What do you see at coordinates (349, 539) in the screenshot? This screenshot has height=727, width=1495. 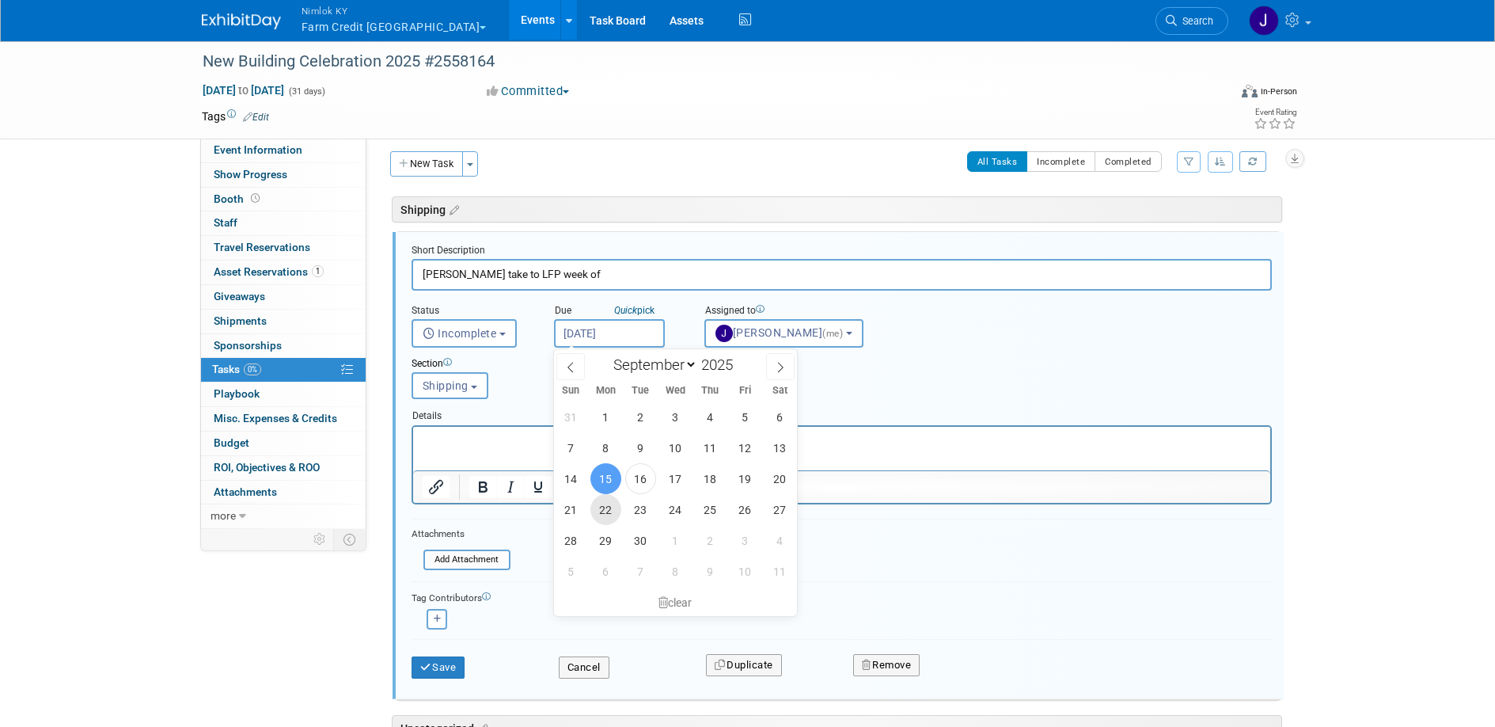 I see `td: Toggle Event Tabs` at bounding box center [349, 539].